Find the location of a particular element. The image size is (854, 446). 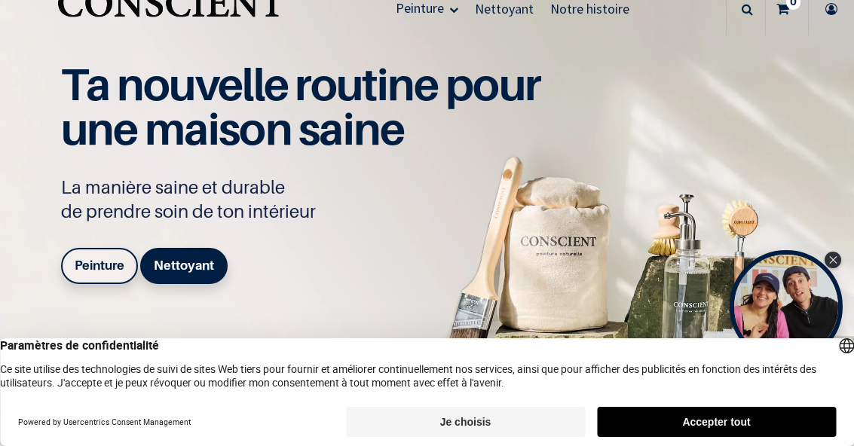

span: Ta nouvelle routine pour une maison saine is located at coordinates (301, 106).